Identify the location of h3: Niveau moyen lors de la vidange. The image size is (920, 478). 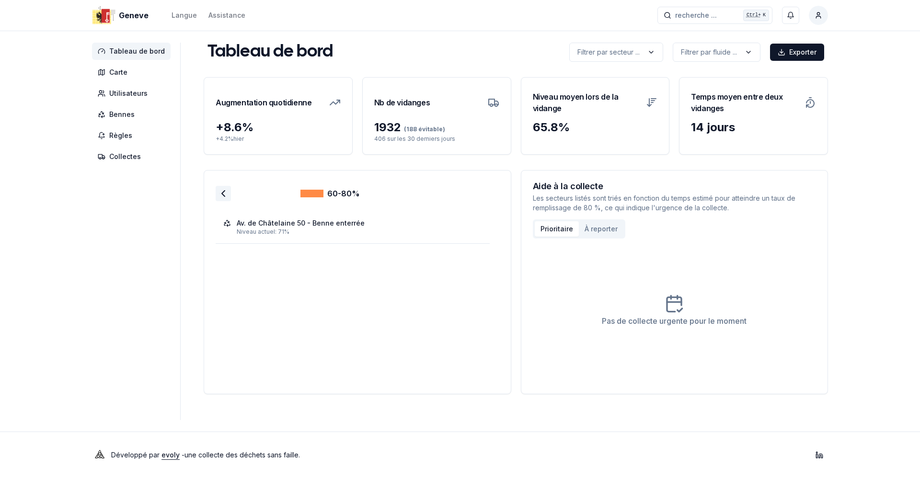
(586, 103).